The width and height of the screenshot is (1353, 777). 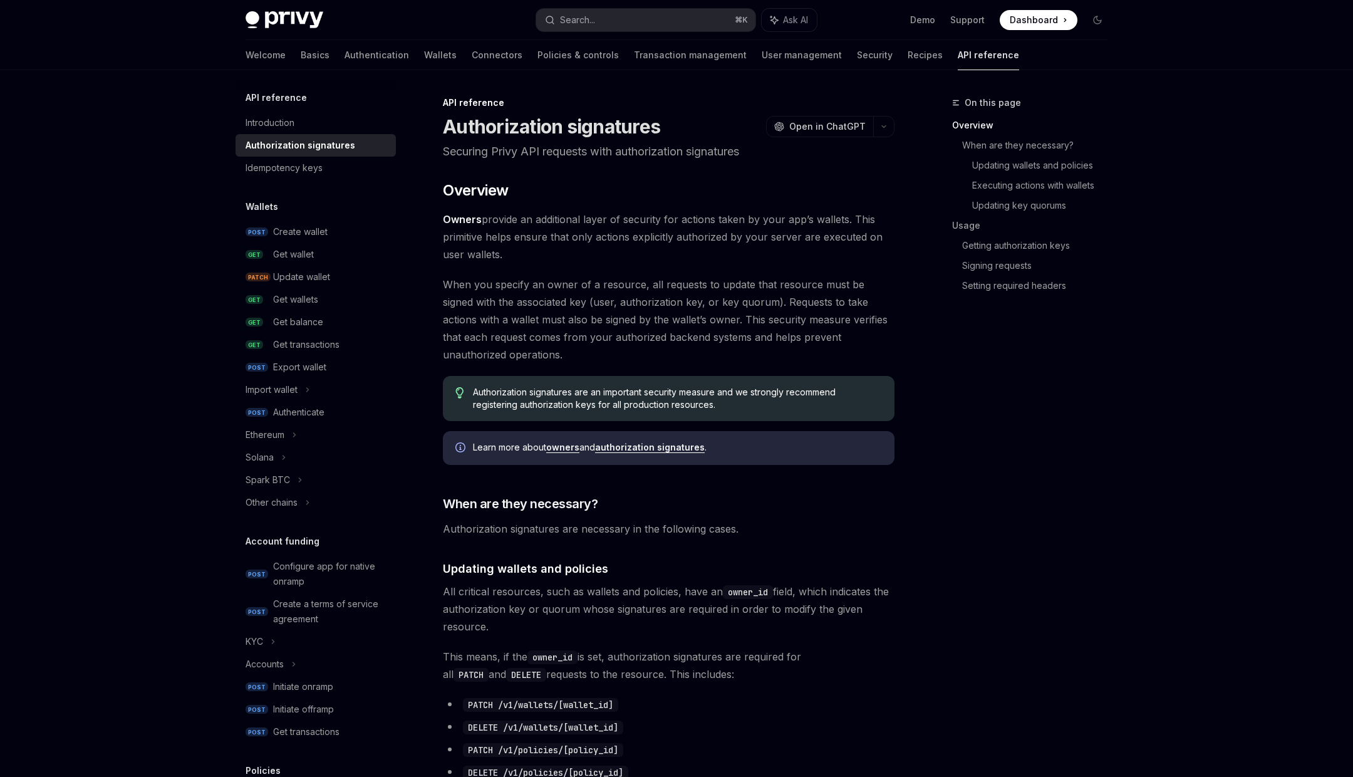 What do you see at coordinates (967, 20) in the screenshot?
I see `a: Support` at bounding box center [967, 20].